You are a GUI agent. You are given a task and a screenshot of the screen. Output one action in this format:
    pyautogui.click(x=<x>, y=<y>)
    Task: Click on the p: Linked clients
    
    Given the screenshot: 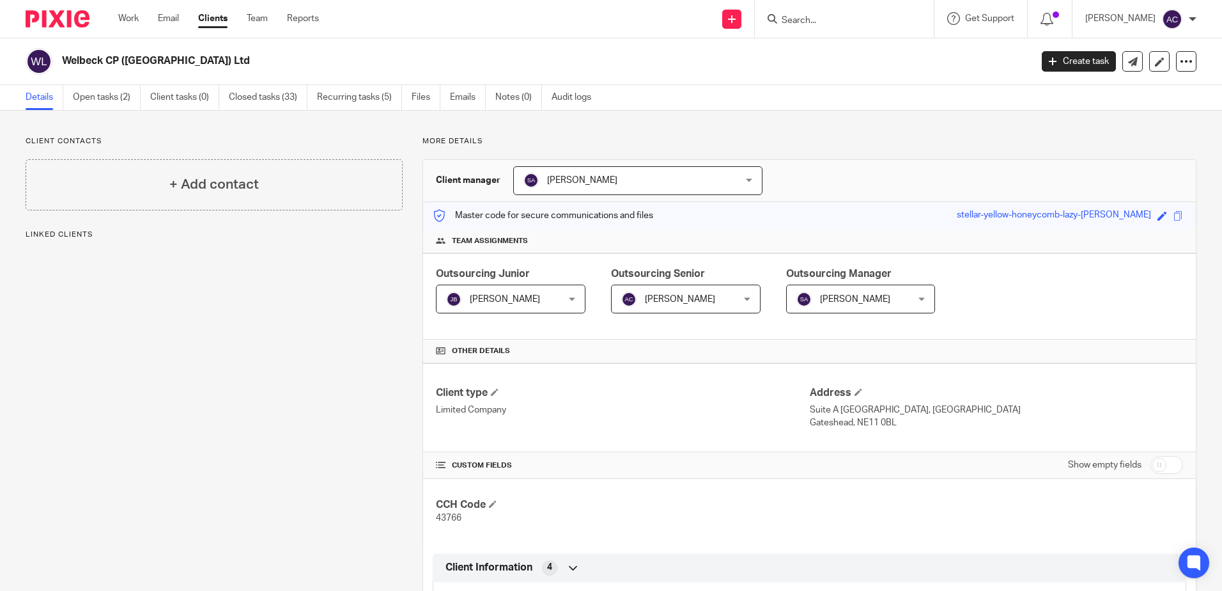 What is the action you would take?
    pyautogui.click(x=214, y=235)
    